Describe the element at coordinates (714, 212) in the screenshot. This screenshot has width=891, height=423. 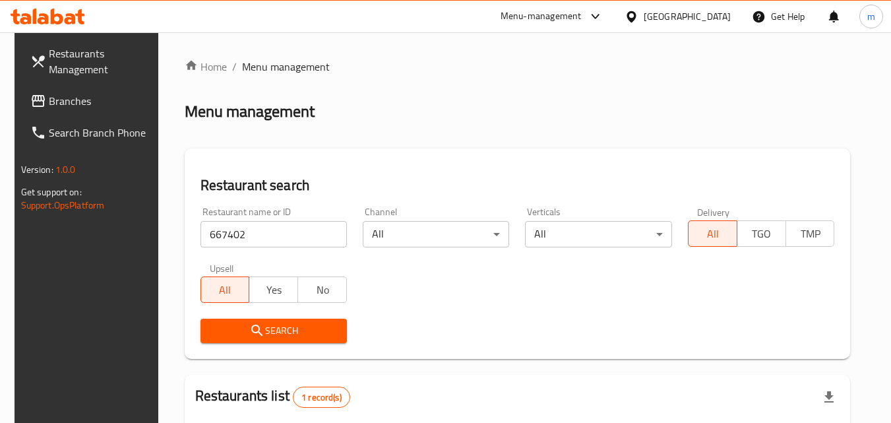
I see `label: Delivery` at that location.